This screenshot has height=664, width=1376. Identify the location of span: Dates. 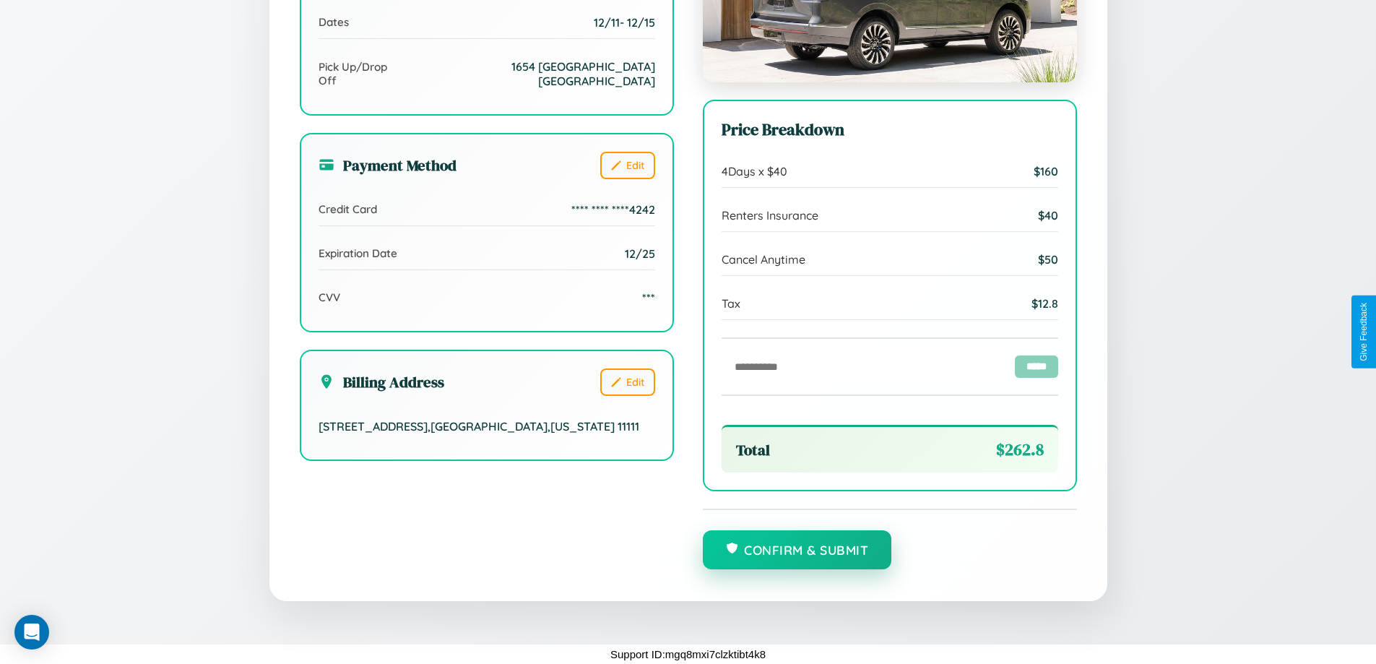
(334, 22).